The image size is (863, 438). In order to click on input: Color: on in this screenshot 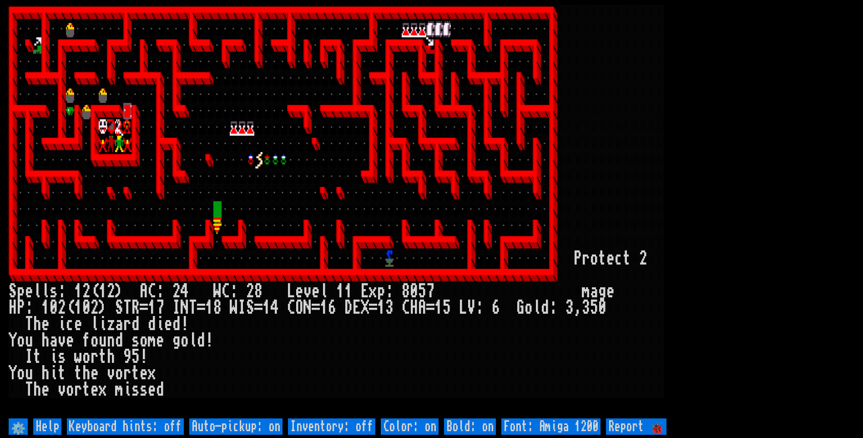, I will do `click(410, 426)`.